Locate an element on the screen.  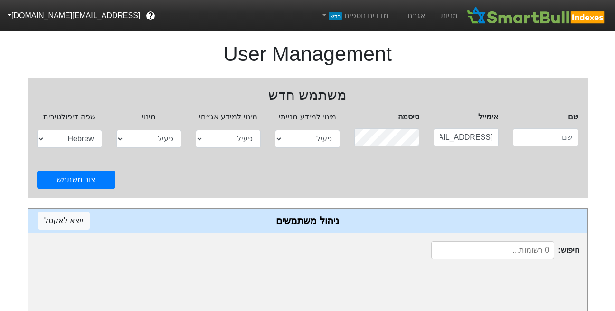
label: שם is located at coordinates (573, 117).